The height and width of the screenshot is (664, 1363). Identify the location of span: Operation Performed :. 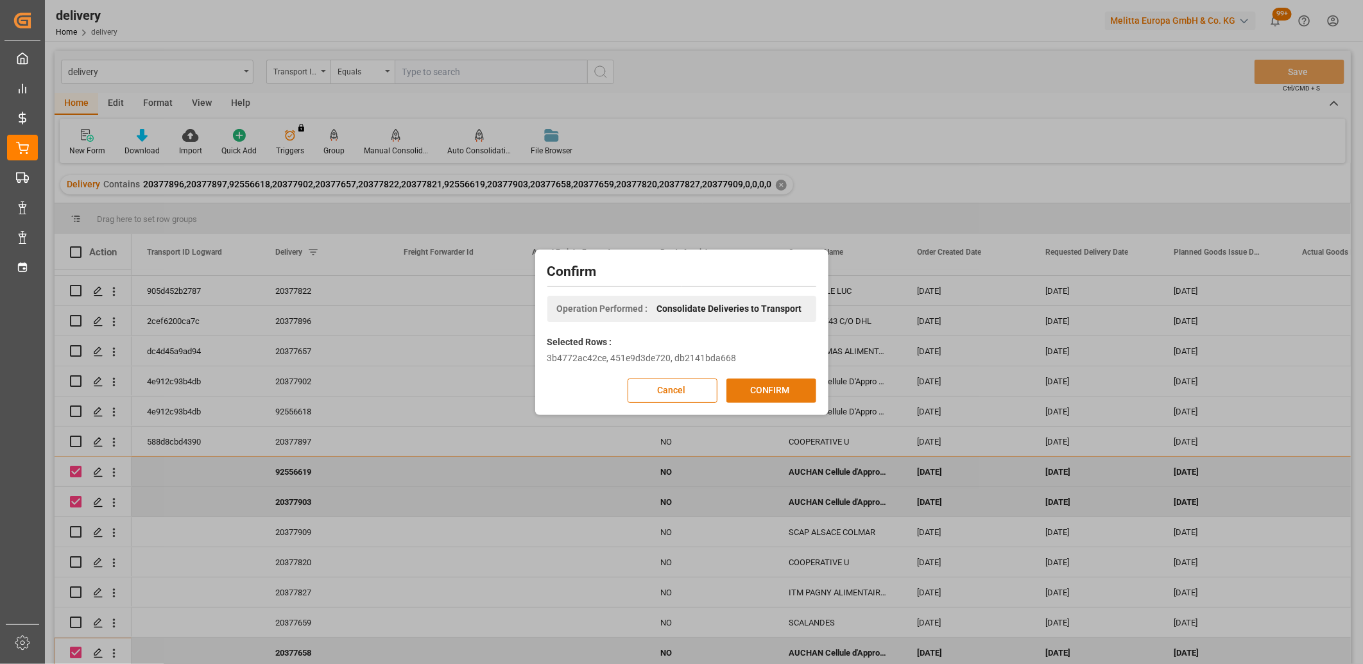
(602, 309).